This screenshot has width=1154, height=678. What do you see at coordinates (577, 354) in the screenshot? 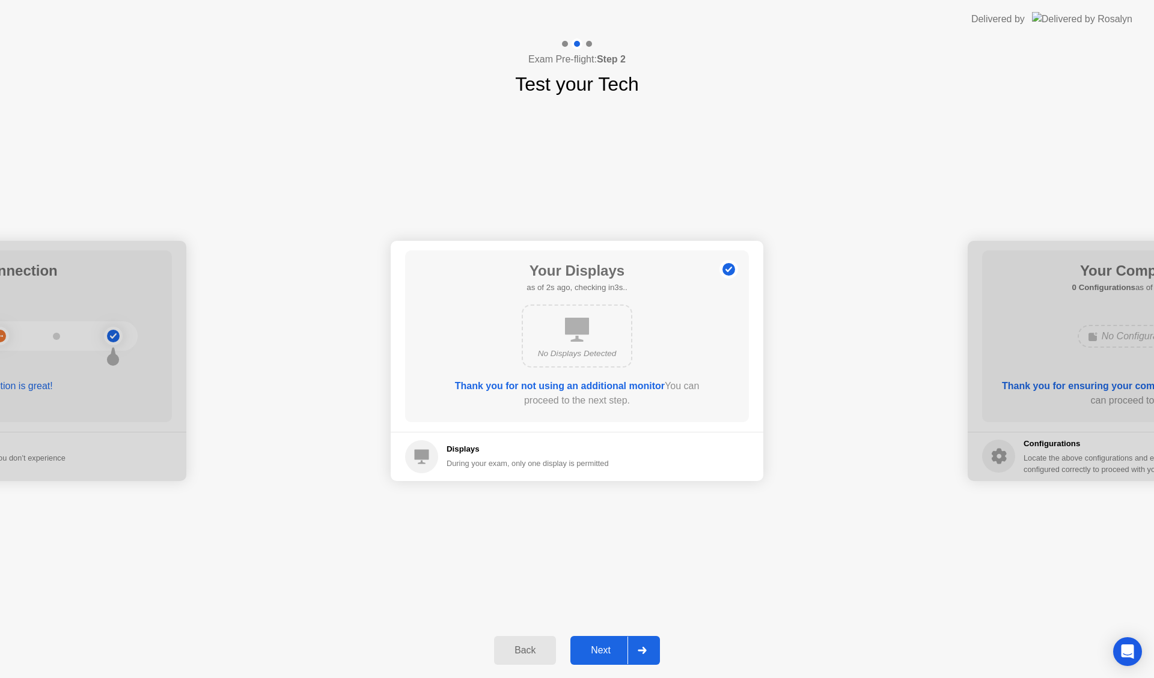
I see `div: No Displays Detected` at bounding box center [577, 354].